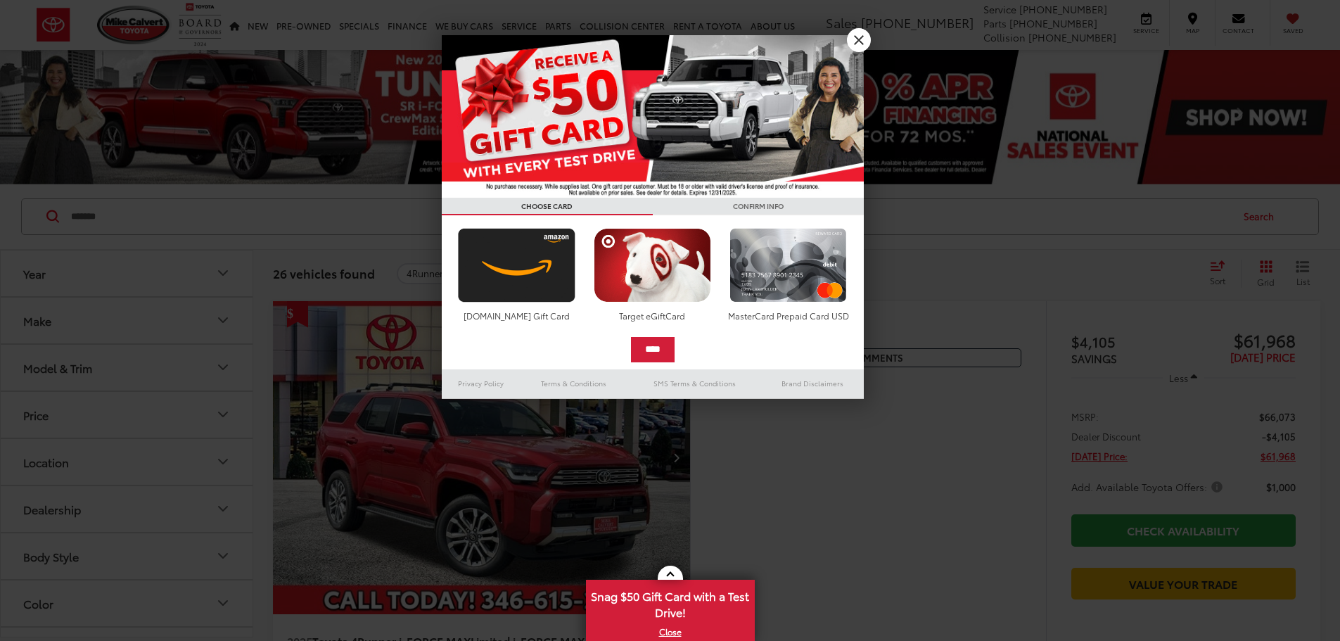 Image resolution: width=1340 pixels, height=641 pixels. Describe the element at coordinates (670, 602) in the screenshot. I see `span: Snag $50 Gift Card with a Test Drive!` at that location.